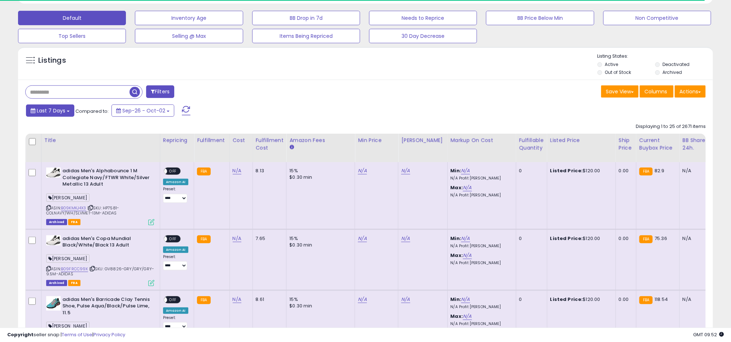  Describe the element at coordinates (177, 140) in the screenshot. I see `div: Repricing` at that location.